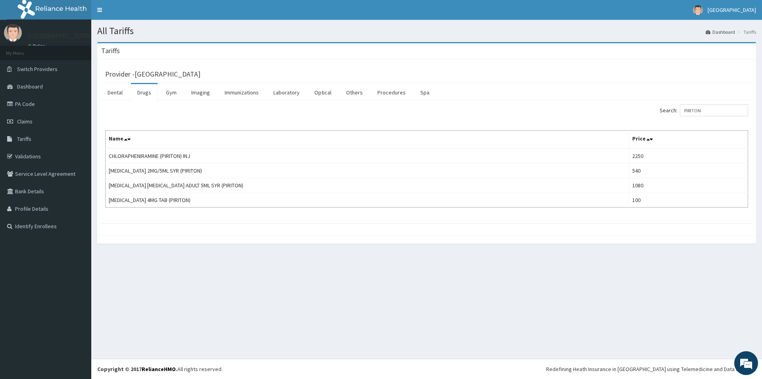  I want to click on span: We're online!, so click(78, 140).